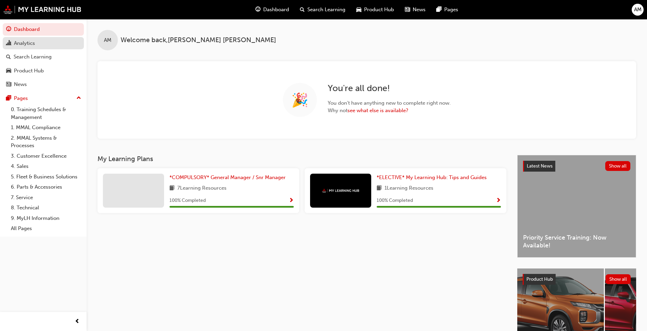 This screenshot has width=647, height=331. What do you see at coordinates (451, 10) in the screenshot?
I see `span: Pages` at bounding box center [451, 10].